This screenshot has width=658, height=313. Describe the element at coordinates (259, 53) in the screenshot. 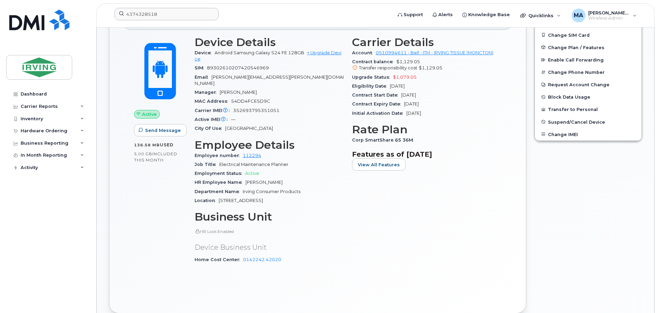

I see `span: Android Samsung Galaxy S24 FE 128GB` at that location.